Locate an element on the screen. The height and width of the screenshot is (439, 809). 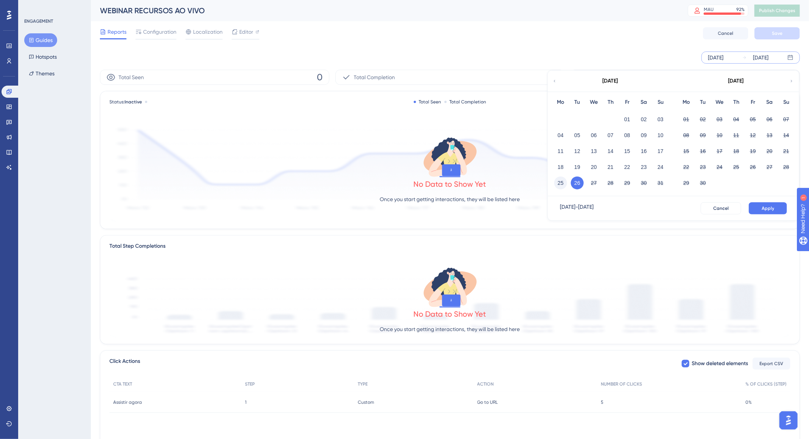
span: STEP is located at coordinates (250, 384).